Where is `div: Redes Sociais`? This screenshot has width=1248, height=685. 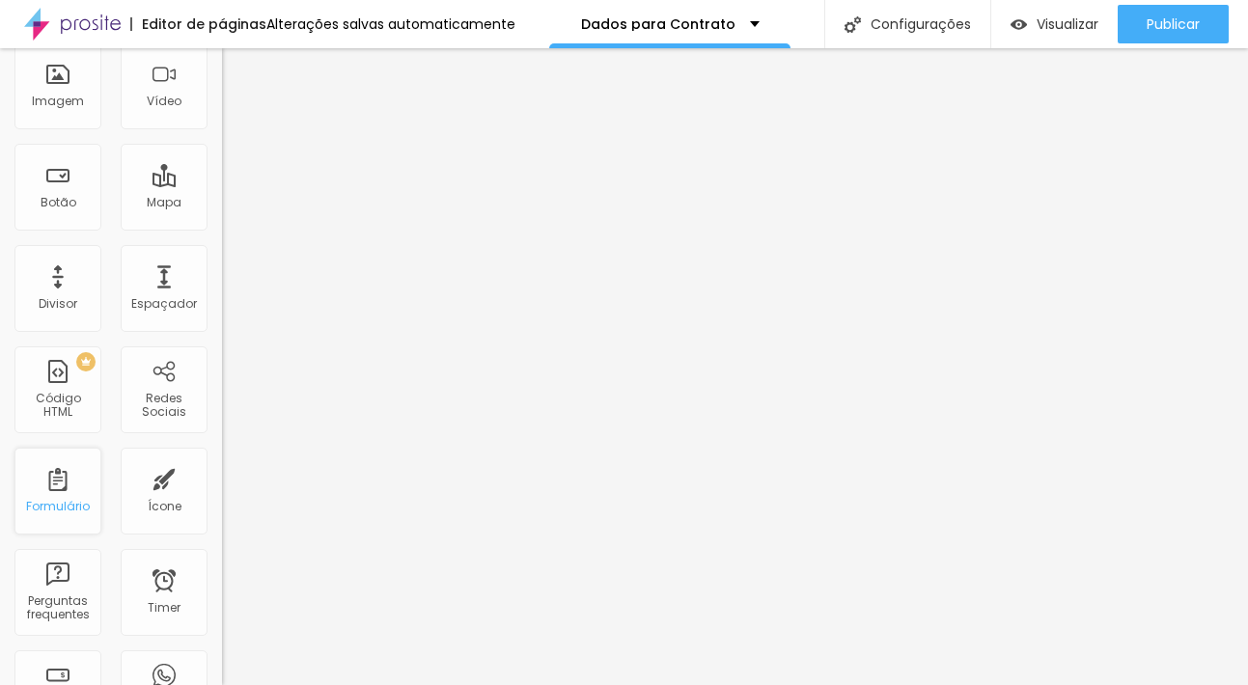 div: Redes Sociais is located at coordinates (163, 405).